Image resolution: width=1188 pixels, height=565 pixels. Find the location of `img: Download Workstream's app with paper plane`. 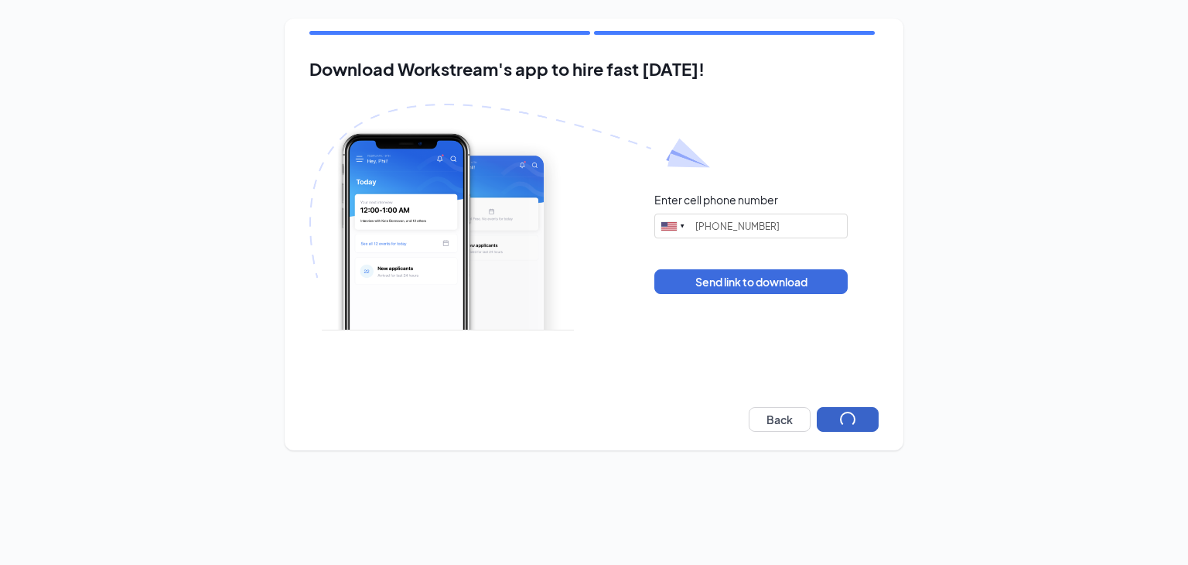

img: Download Workstream's app with paper plane is located at coordinates (510, 217).